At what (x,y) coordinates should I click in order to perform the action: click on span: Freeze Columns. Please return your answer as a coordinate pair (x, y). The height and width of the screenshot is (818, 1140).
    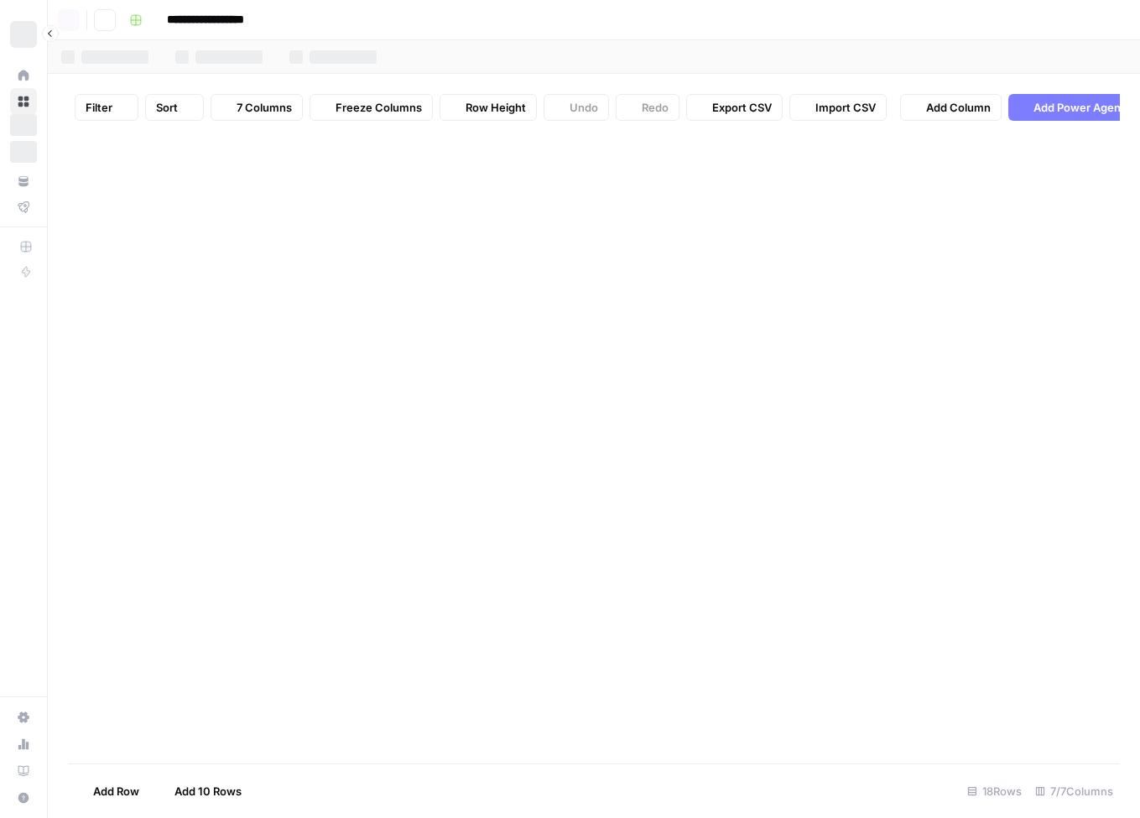
    Looking at the image, I should click on (378, 107).